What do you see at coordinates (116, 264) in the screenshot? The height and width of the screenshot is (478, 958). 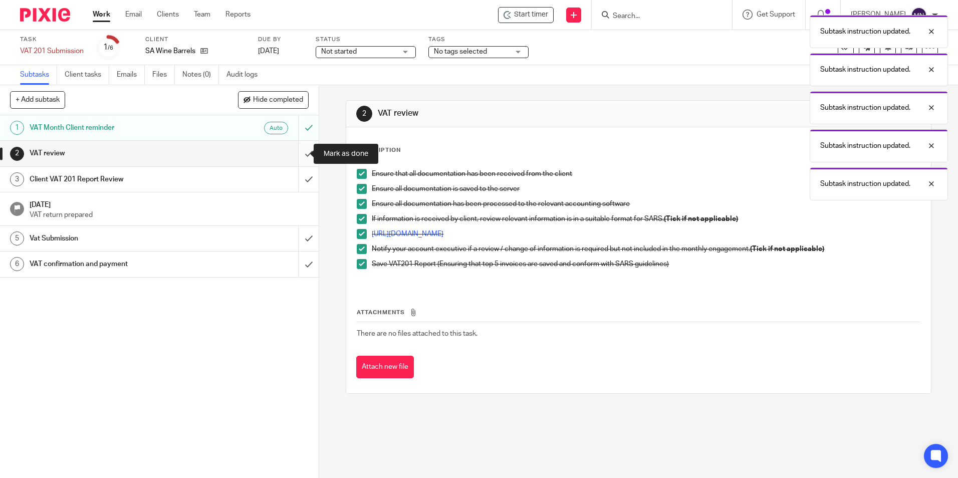 I see `h1: VAT confirmation and payment` at bounding box center [116, 264].